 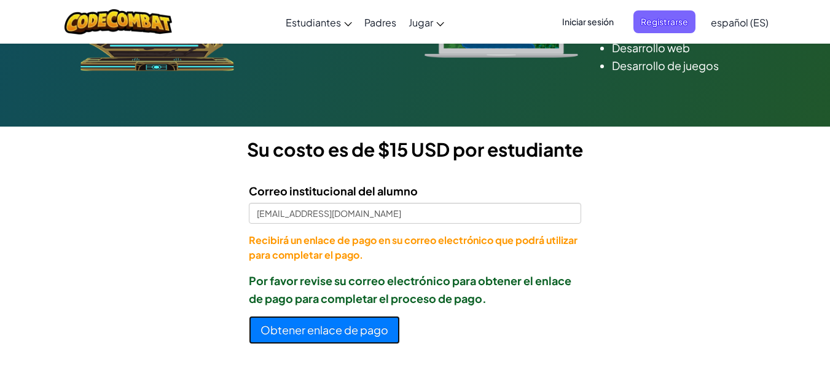 What do you see at coordinates (588, 22) in the screenshot?
I see `button: Iniciar sesión` at bounding box center [588, 22].